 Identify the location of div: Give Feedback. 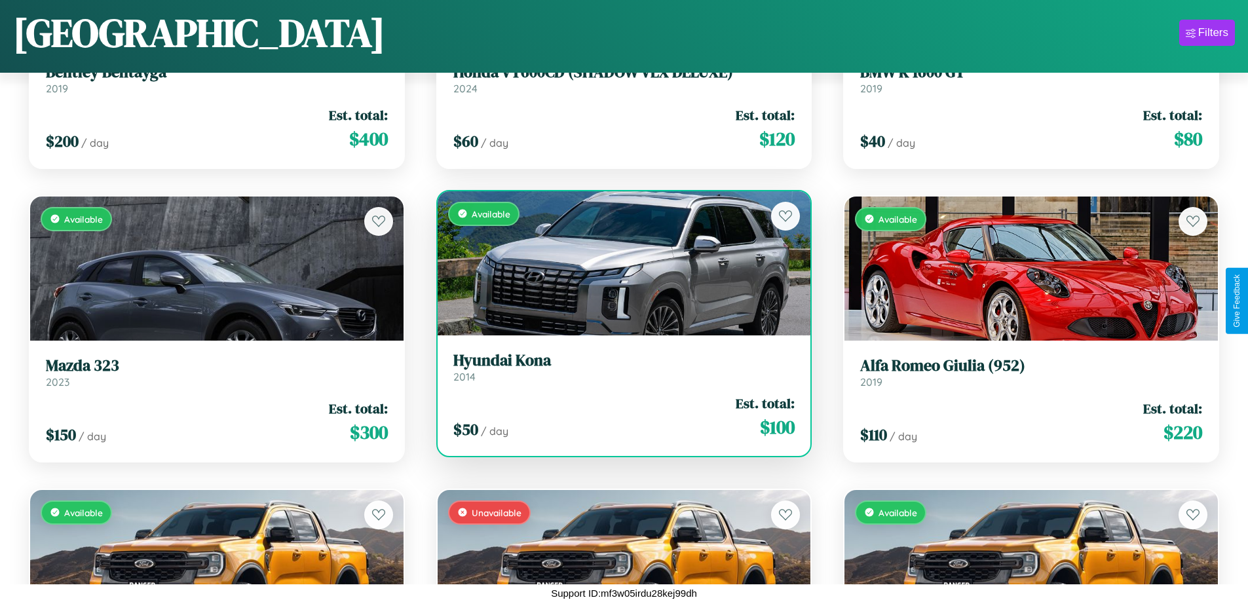
(1237, 301).